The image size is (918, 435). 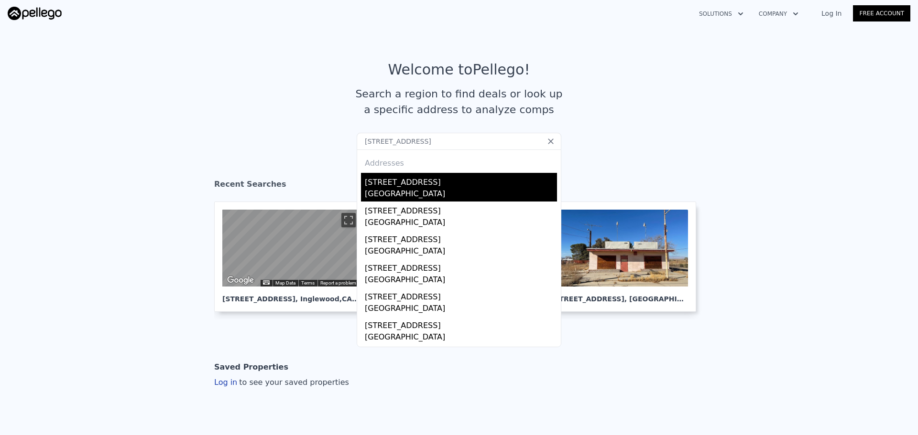 I want to click on button: Keyboard shortcuts, so click(x=266, y=282).